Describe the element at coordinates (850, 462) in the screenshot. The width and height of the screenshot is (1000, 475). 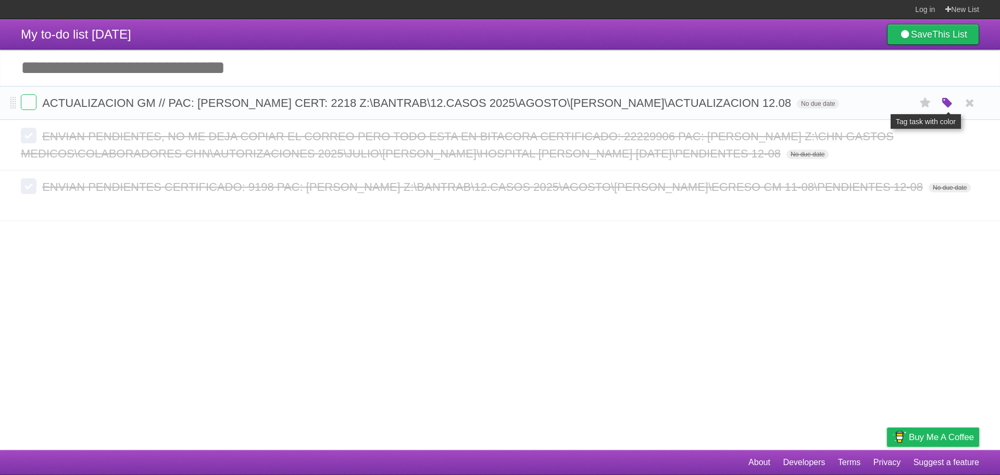
I see `a: Terms` at that location.